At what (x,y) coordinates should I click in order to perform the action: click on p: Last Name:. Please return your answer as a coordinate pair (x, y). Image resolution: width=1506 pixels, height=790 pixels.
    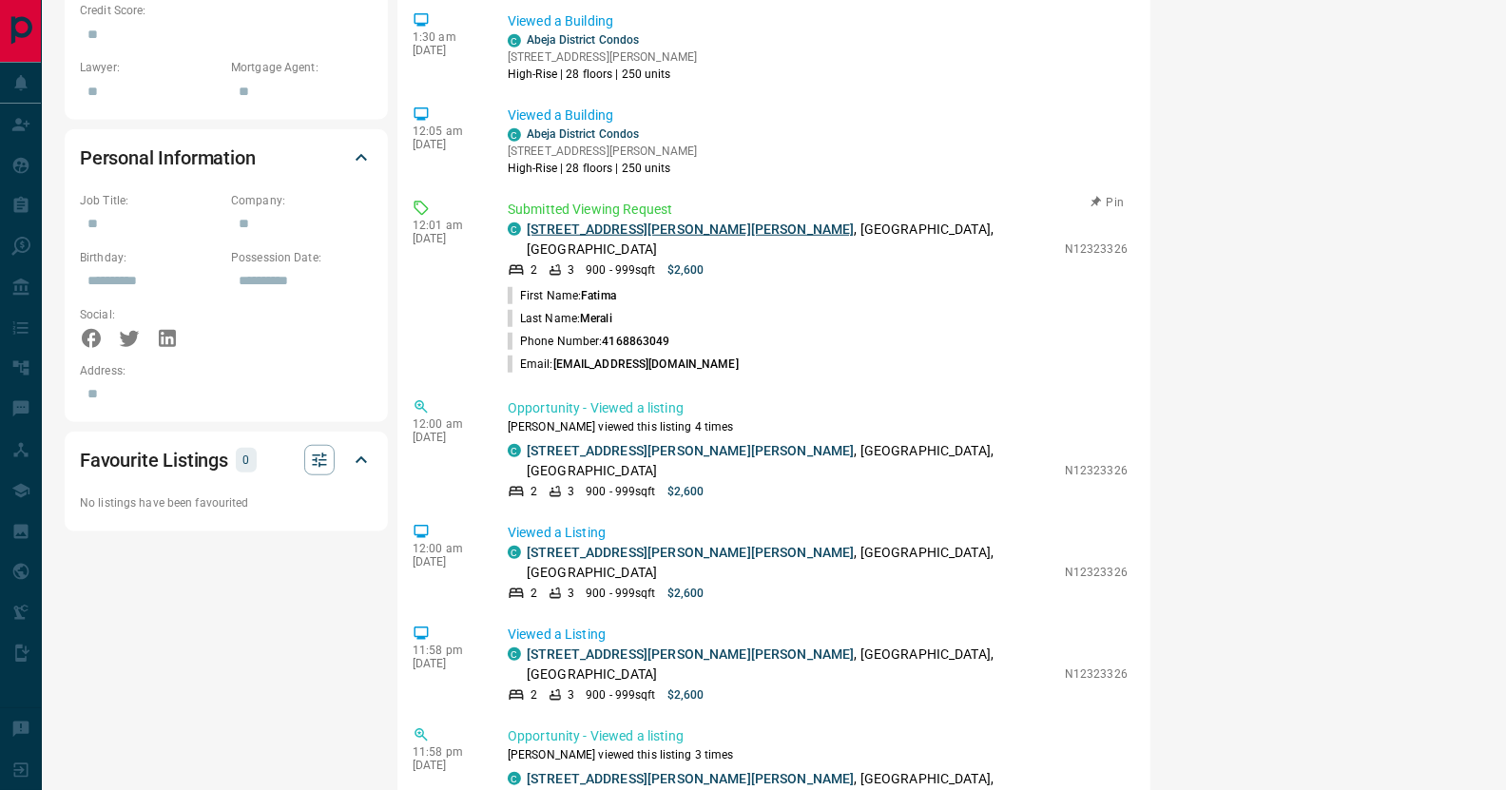
    Looking at the image, I should click on (560, 318).